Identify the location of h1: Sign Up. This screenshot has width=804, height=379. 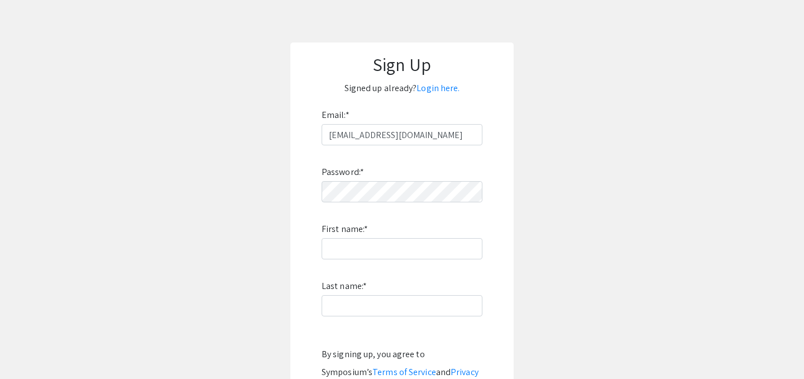
(402, 64).